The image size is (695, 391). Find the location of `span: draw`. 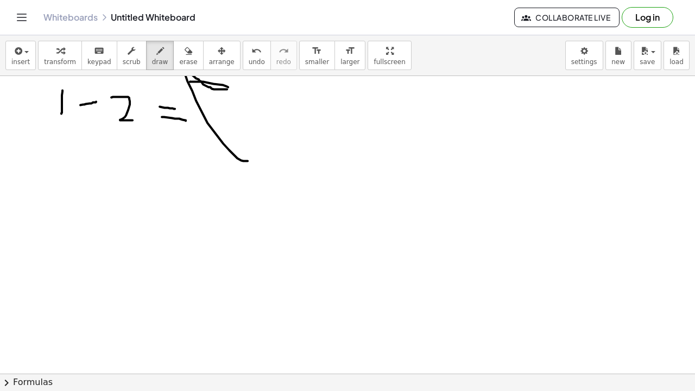

span: draw is located at coordinates (160, 62).